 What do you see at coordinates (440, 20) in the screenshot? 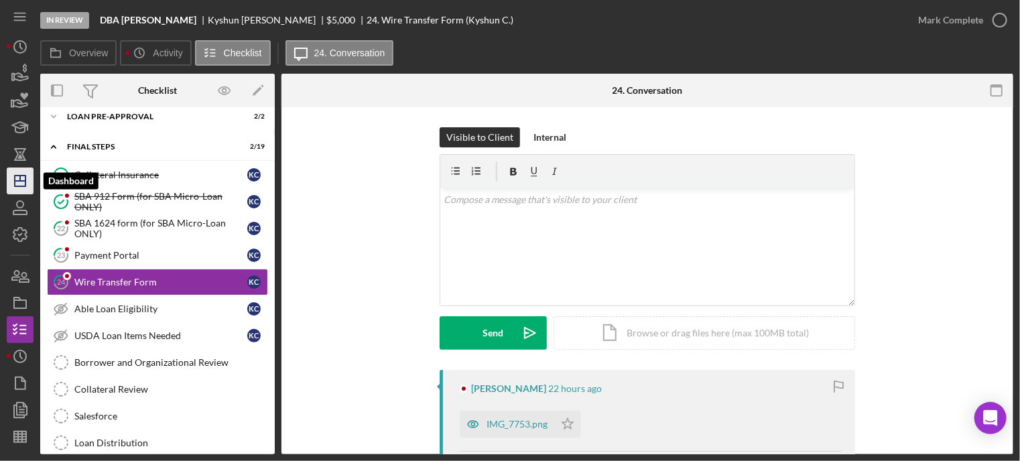
I see `div: 24. Wire Transfer Form (Kyshun C.)` at bounding box center [440, 20].